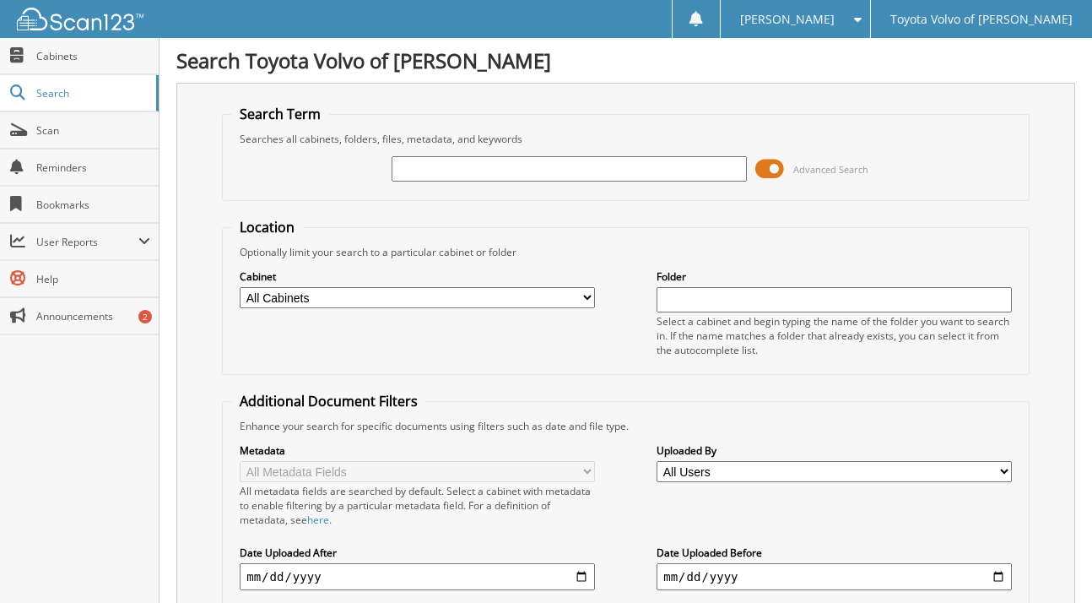  What do you see at coordinates (93, 167) in the screenshot?
I see `span: Reminders` at bounding box center [93, 167].